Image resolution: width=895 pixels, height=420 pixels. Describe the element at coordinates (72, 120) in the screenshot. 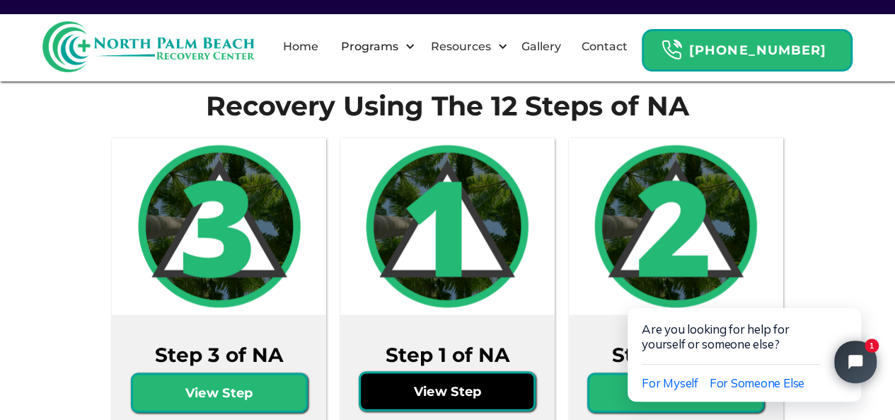

I see `button: For Myself` at that location.